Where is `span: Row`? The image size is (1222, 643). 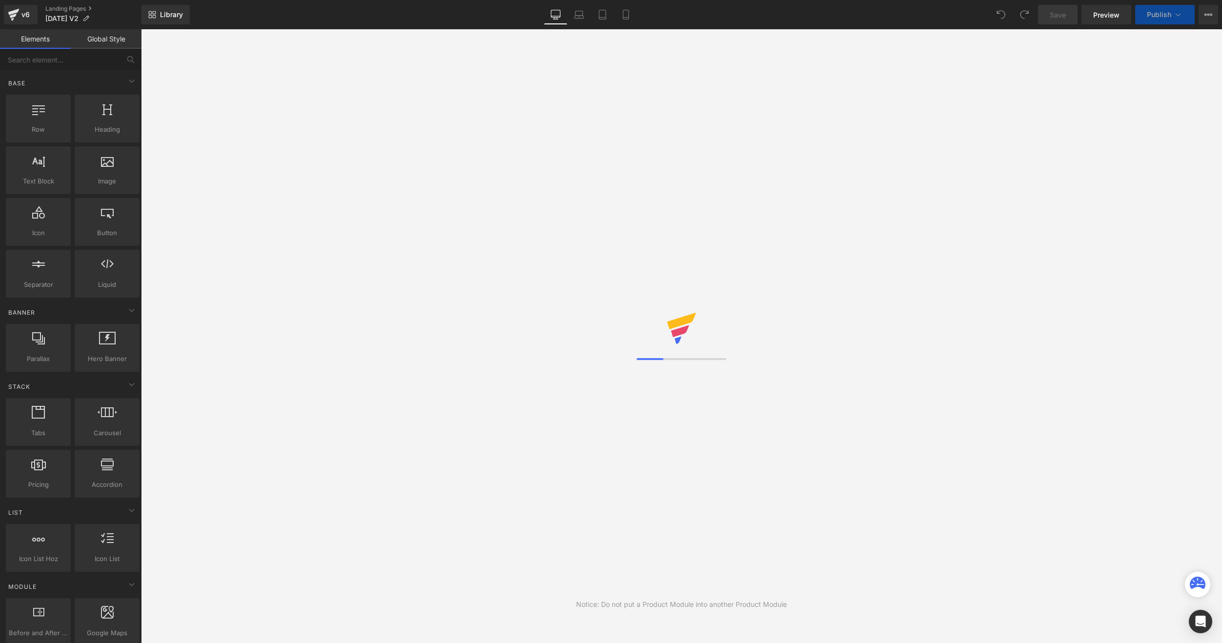 span: Row is located at coordinates (38, 129).